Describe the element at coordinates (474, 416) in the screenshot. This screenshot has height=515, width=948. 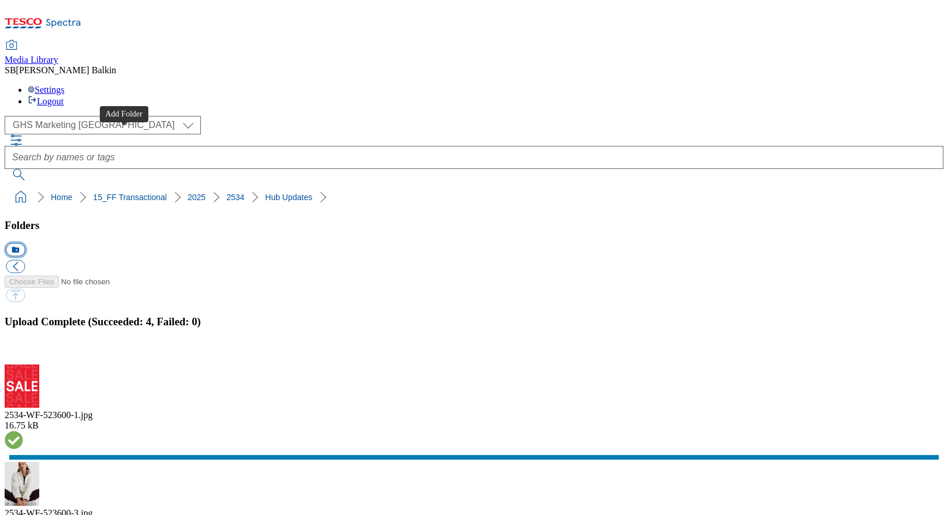
I see `div: 2534-WF-523600-1.jpg` at that location.